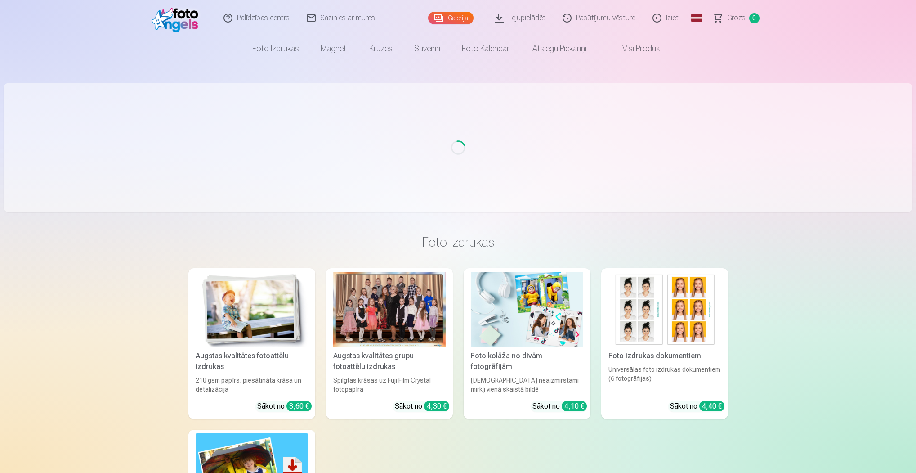  What do you see at coordinates (252, 384) in the screenshot?
I see `div: 210 gsm papīrs, piesātināta krāsa un detalizācija` at bounding box center [252, 384].